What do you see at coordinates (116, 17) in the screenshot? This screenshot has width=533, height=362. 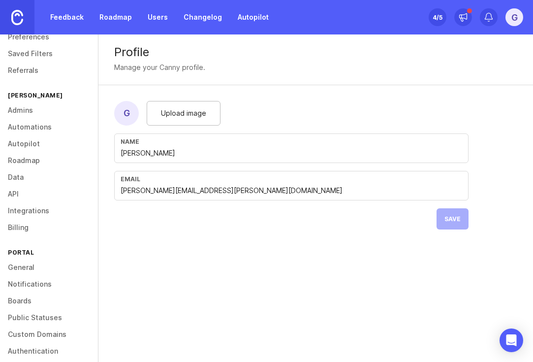 I see `a: Roadmap` at bounding box center [116, 17].